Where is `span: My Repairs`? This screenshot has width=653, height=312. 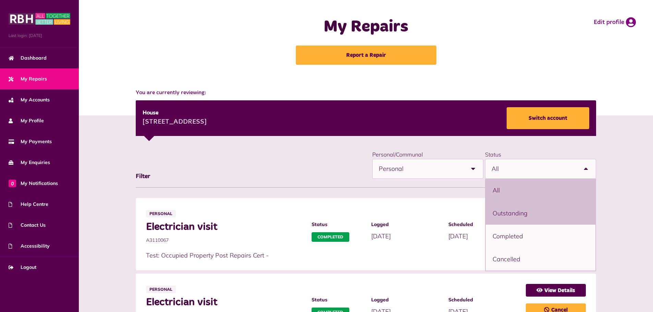 span: My Repairs is located at coordinates (28, 79).